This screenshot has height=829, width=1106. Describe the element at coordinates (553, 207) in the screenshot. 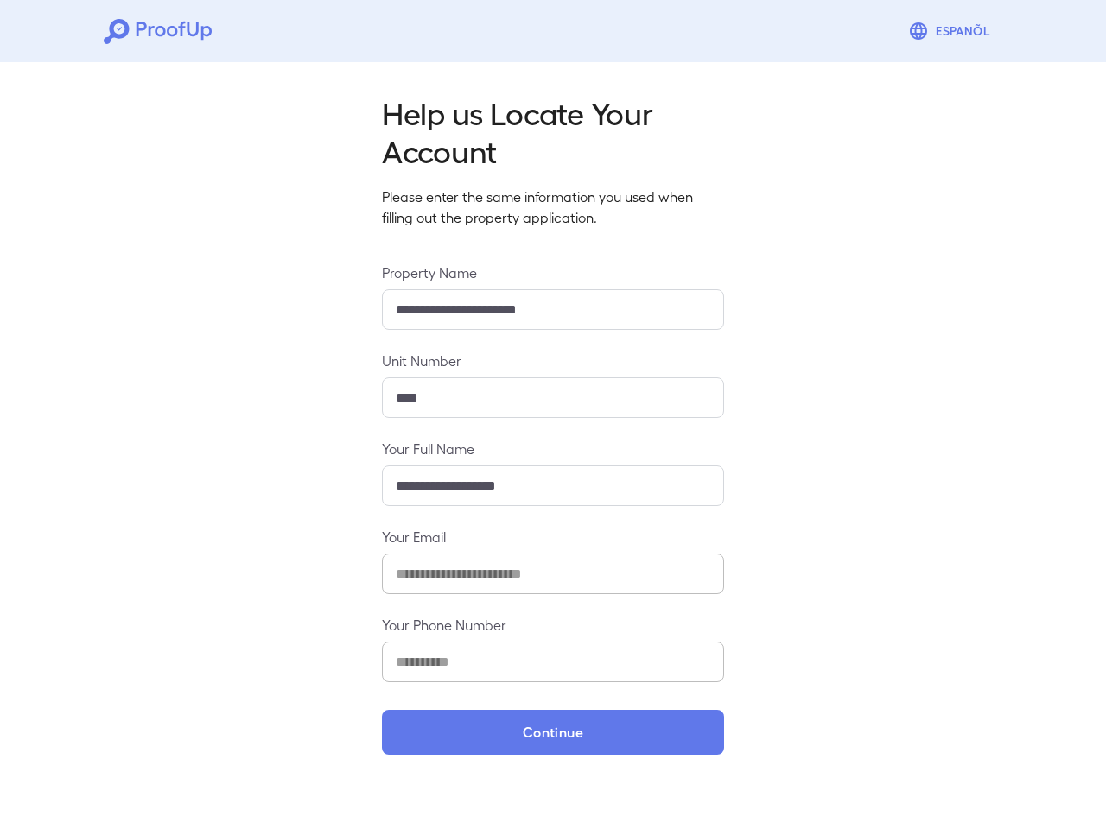

I see `p: Please enter the same information you used when filling out the property application.` at that location.